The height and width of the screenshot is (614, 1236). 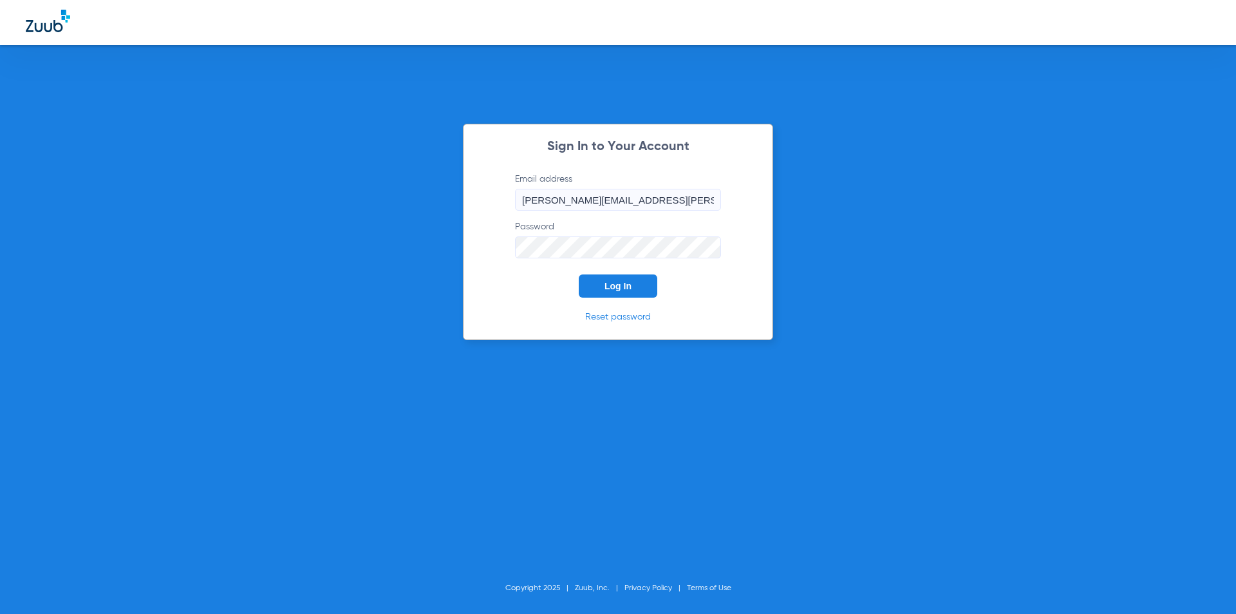 What do you see at coordinates (618, 286) in the screenshot?
I see `span: Log In` at bounding box center [618, 286].